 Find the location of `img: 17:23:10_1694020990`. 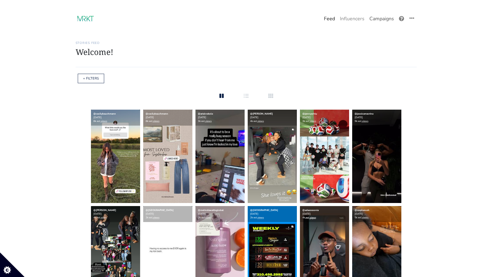

img: 17:23:10_1694020990 is located at coordinates (85, 19).